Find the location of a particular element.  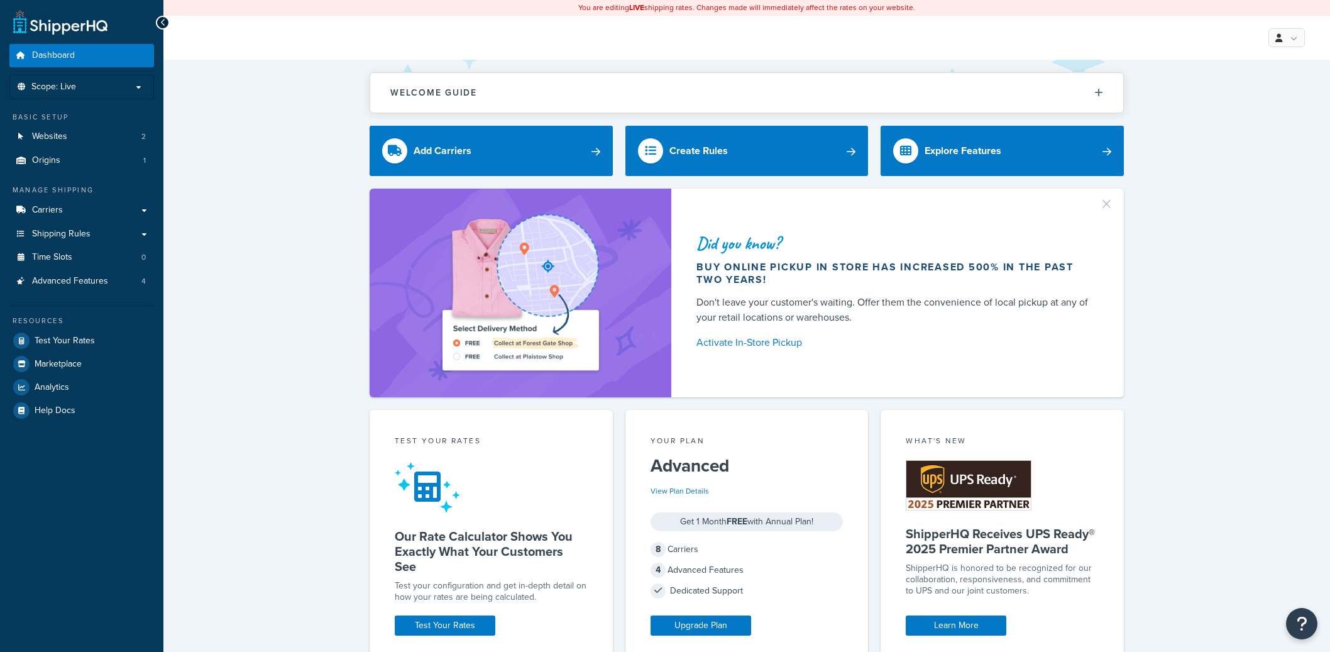

div: Don't leave your customer's waiting. Offer them the convenience of local pickup at any of your re... is located at coordinates (895, 310).